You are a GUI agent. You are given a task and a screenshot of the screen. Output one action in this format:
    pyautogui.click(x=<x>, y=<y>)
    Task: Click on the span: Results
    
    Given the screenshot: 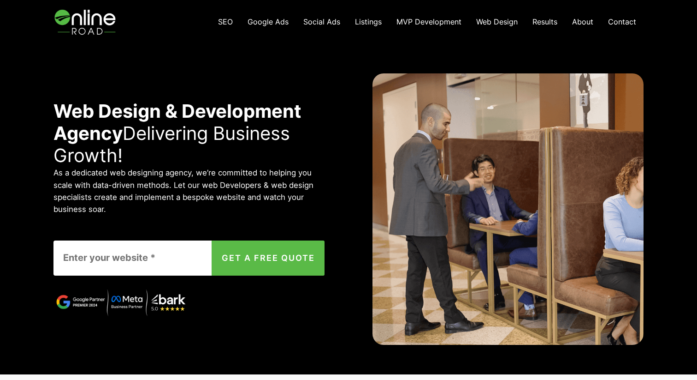 What is the action you would take?
    pyautogui.click(x=545, y=22)
    